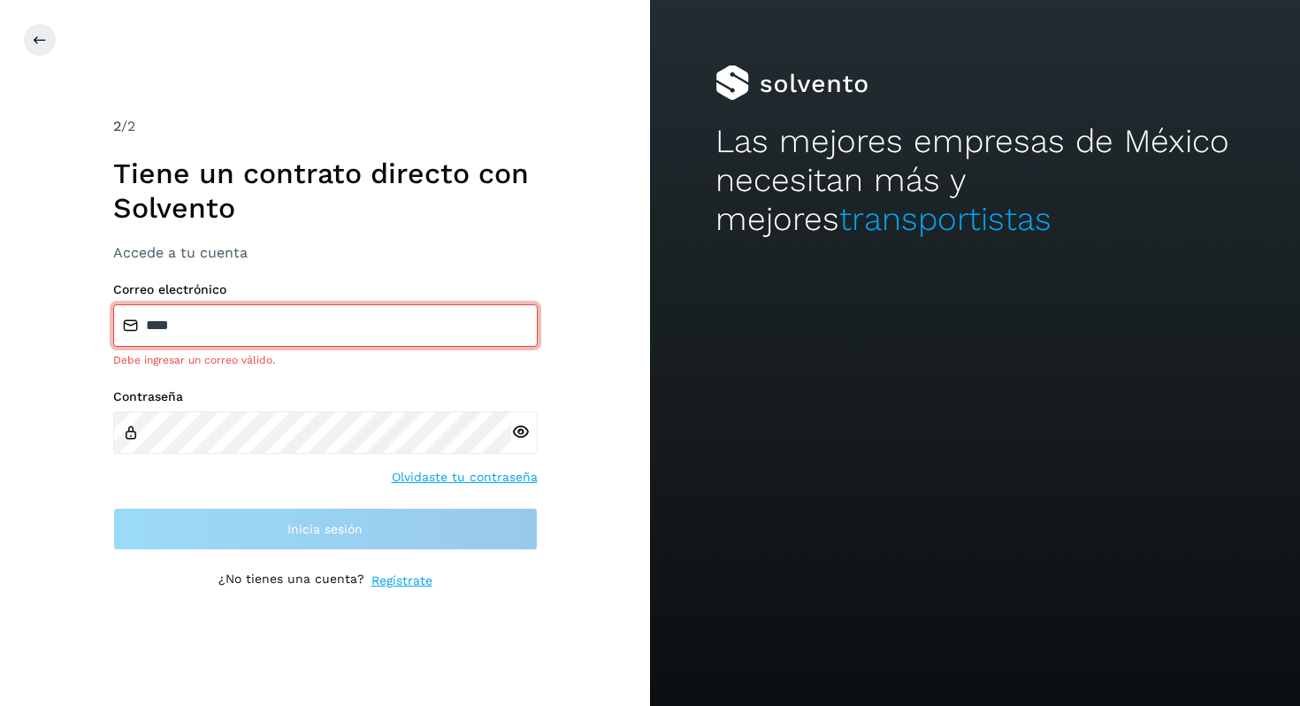 The image size is (1300, 706). What do you see at coordinates (946, 218) in the screenshot?
I see `span: transportistas` at bounding box center [946, 218].